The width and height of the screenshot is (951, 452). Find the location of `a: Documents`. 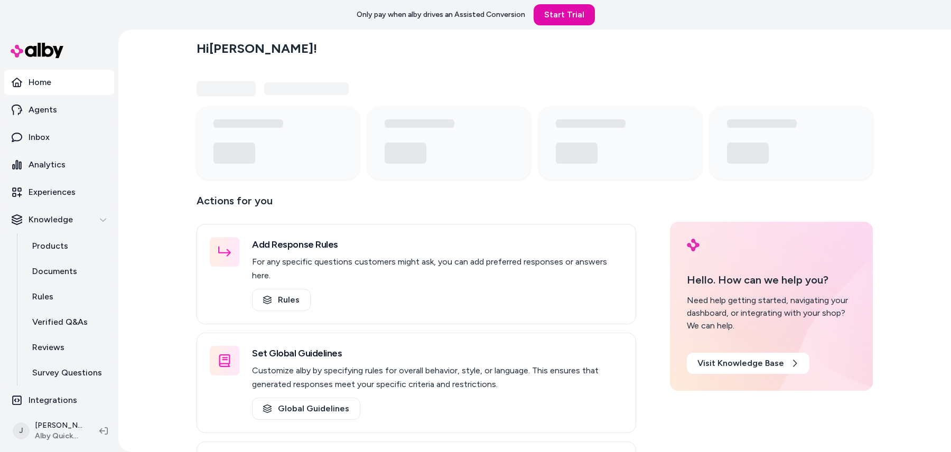

a: Documents is located at coordinates (68, 271).